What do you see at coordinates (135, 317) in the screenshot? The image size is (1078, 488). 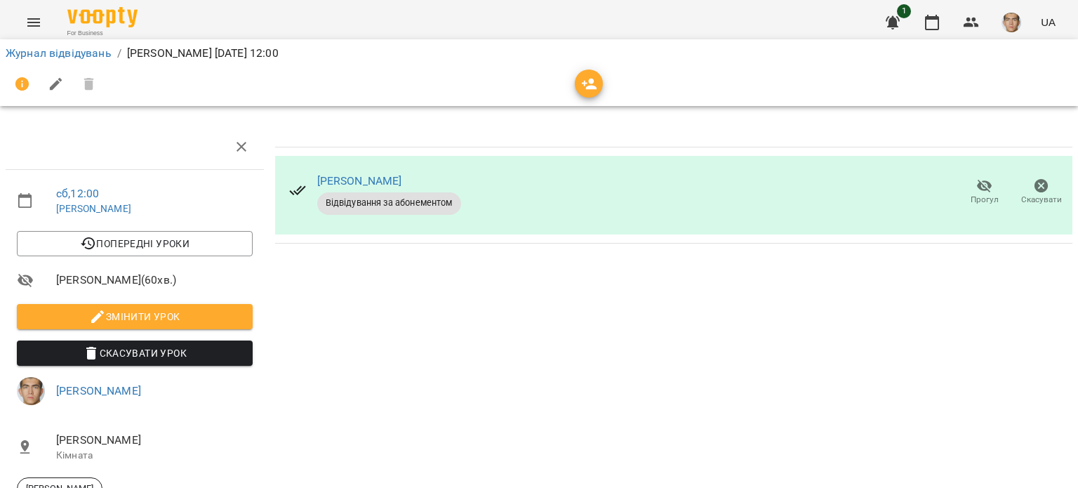 I see `span: Змінити урок` at bounding box center [135, 317].